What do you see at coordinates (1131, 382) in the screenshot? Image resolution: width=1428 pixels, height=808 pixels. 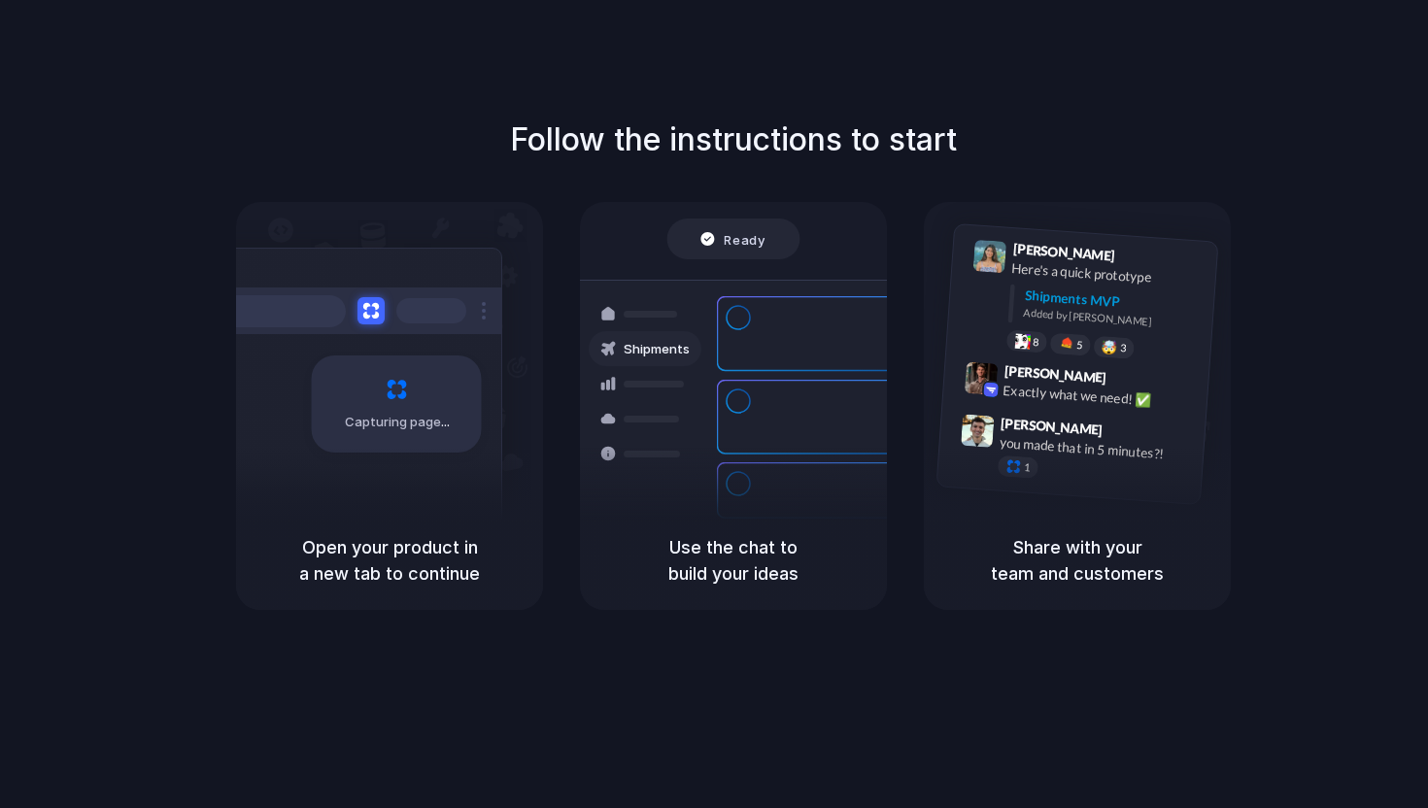 I see `span: 9:42 AM` at bounding box center [1131, 382].